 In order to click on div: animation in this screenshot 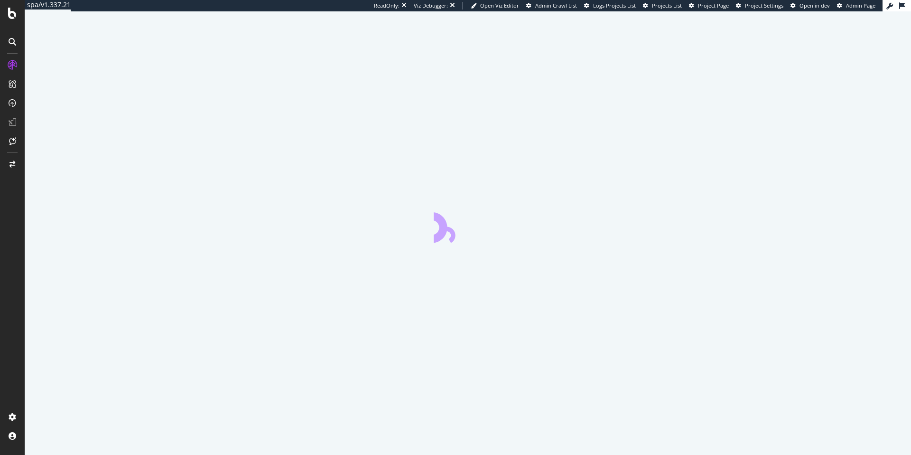, I will do `click(468, 225)`.